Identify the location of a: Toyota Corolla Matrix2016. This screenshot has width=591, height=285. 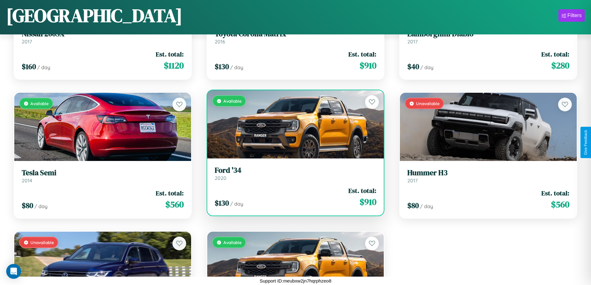
(296, 37).